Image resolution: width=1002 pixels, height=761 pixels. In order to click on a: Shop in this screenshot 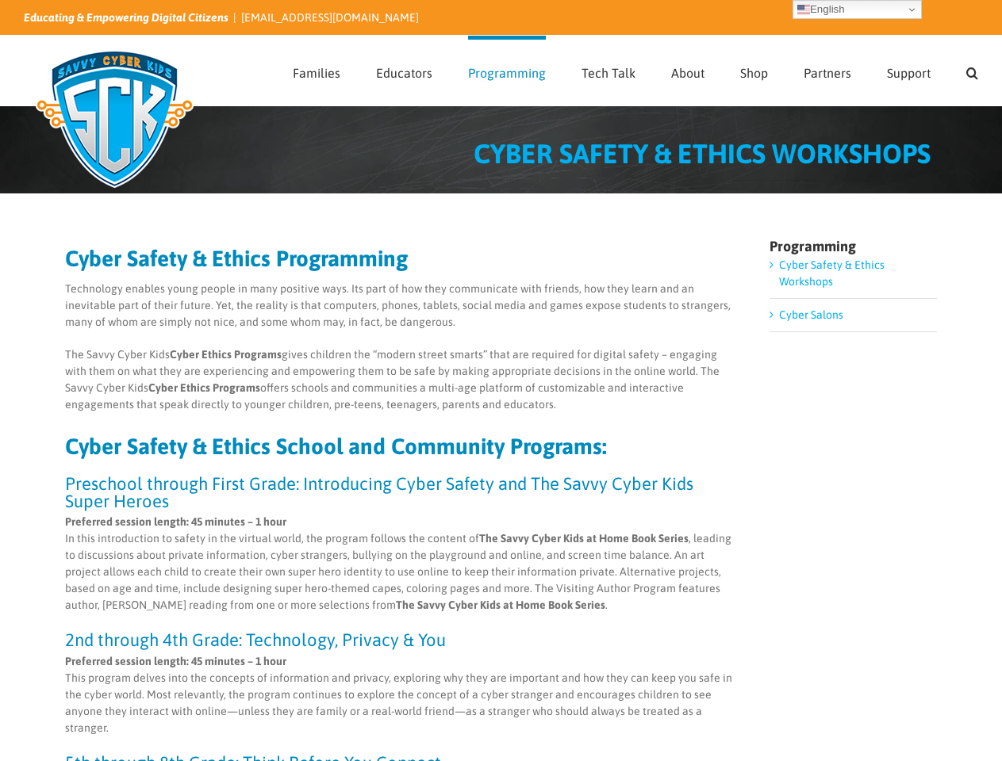, I will do `click(753, 71)`.